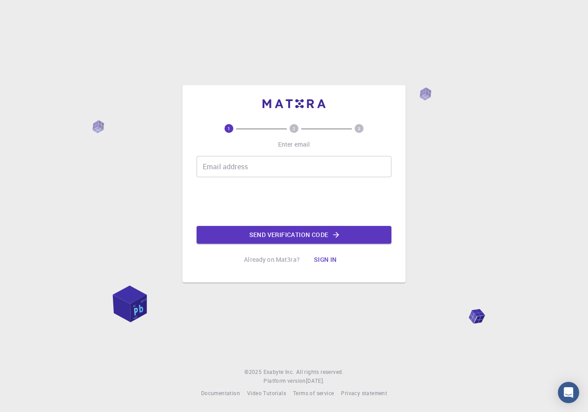 The height and width of the screenshot is (412, 588). I want to click on span: Terms of service, so click(313, 393).